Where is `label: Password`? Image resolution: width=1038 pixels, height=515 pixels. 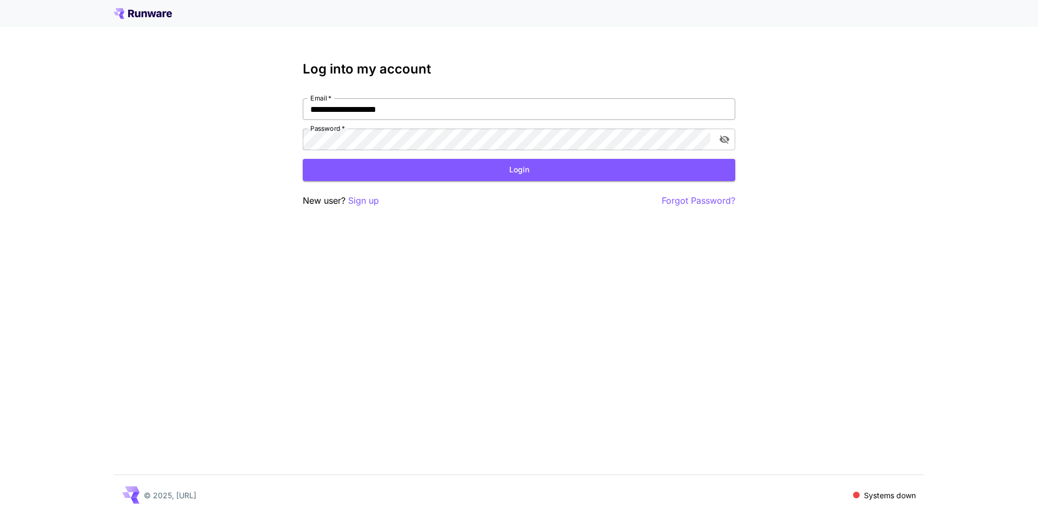
label: Password is located at coordinates (327, 128).